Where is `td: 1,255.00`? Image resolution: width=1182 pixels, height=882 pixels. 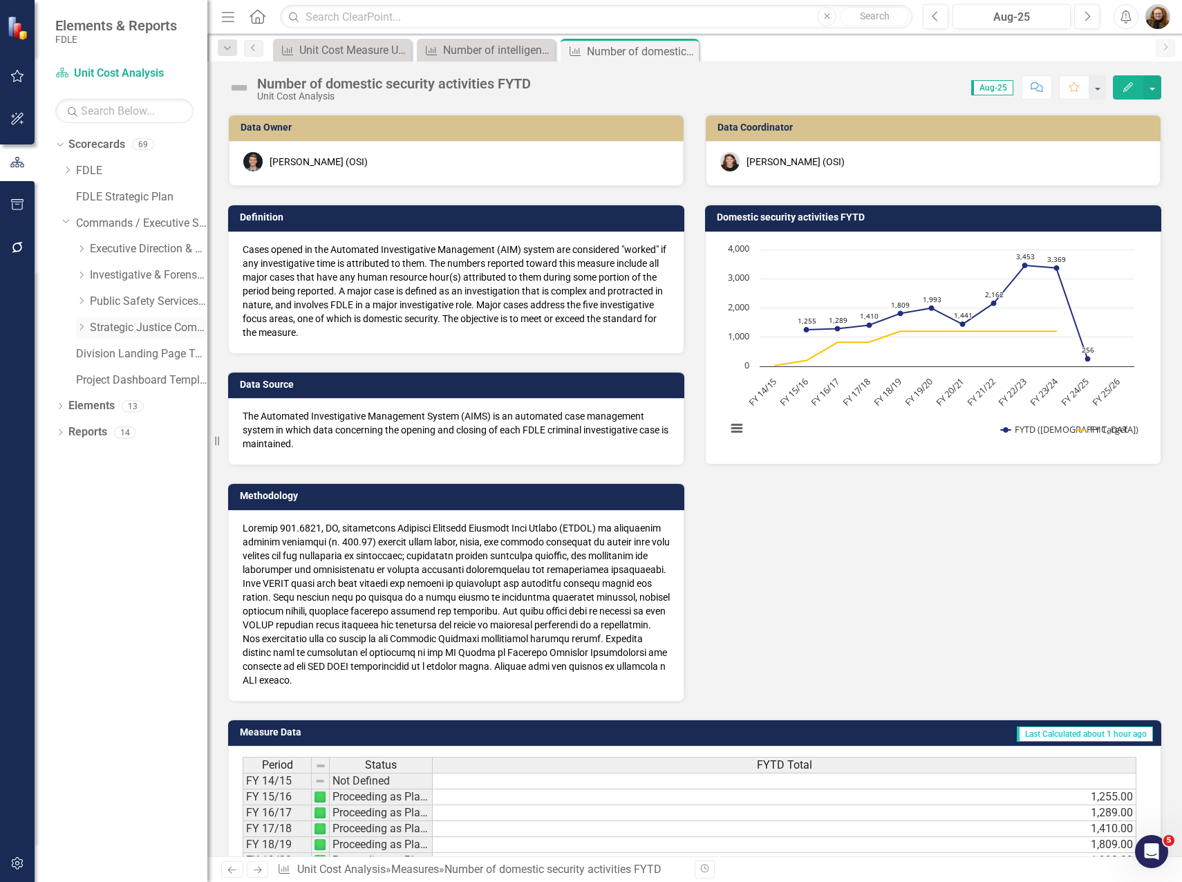 td: 1,255.00 is located at coordinates (784, 797).